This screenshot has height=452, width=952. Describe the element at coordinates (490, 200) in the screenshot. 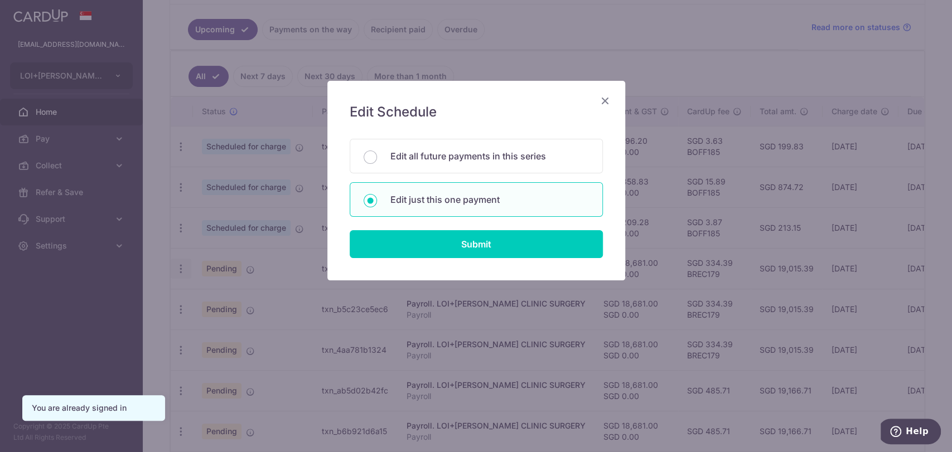

I see `p: Edit just this one payment` at that location.